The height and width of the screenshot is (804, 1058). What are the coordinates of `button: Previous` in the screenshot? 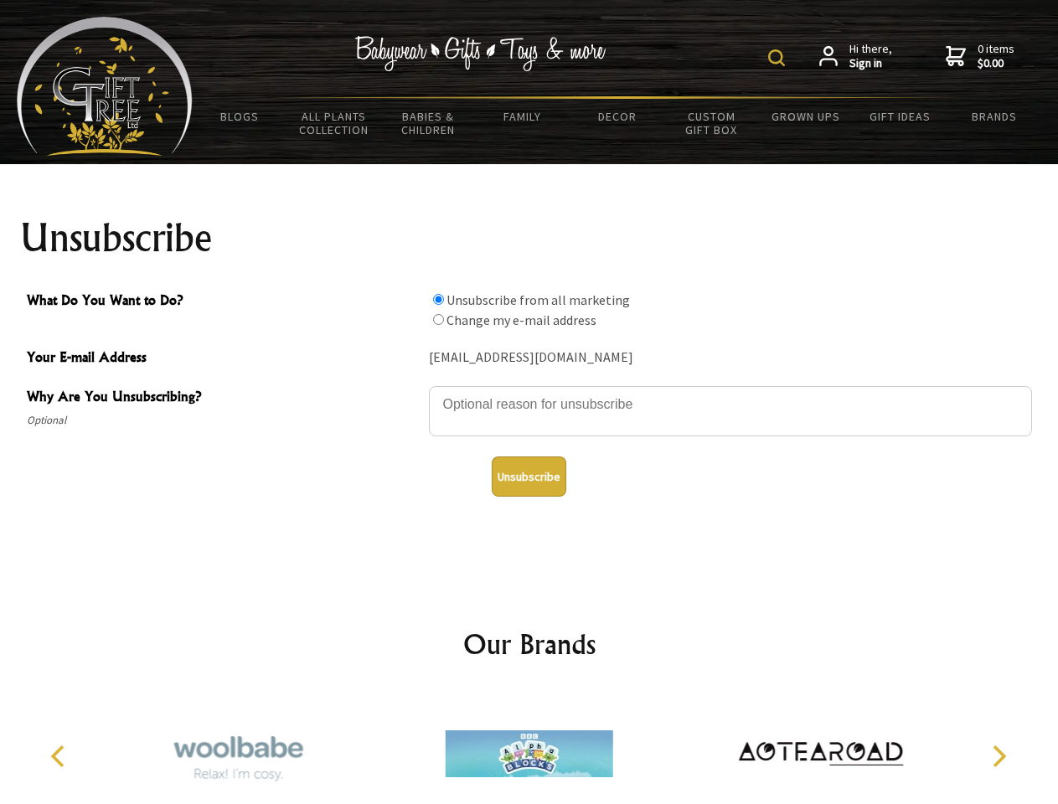 It's located at (60, 756).